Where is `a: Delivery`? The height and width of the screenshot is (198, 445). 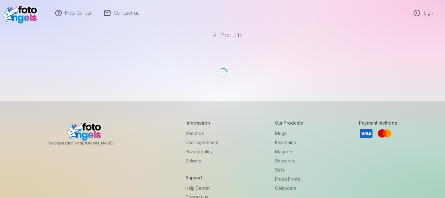
a: Delivery is located at coordinates (202, 161).